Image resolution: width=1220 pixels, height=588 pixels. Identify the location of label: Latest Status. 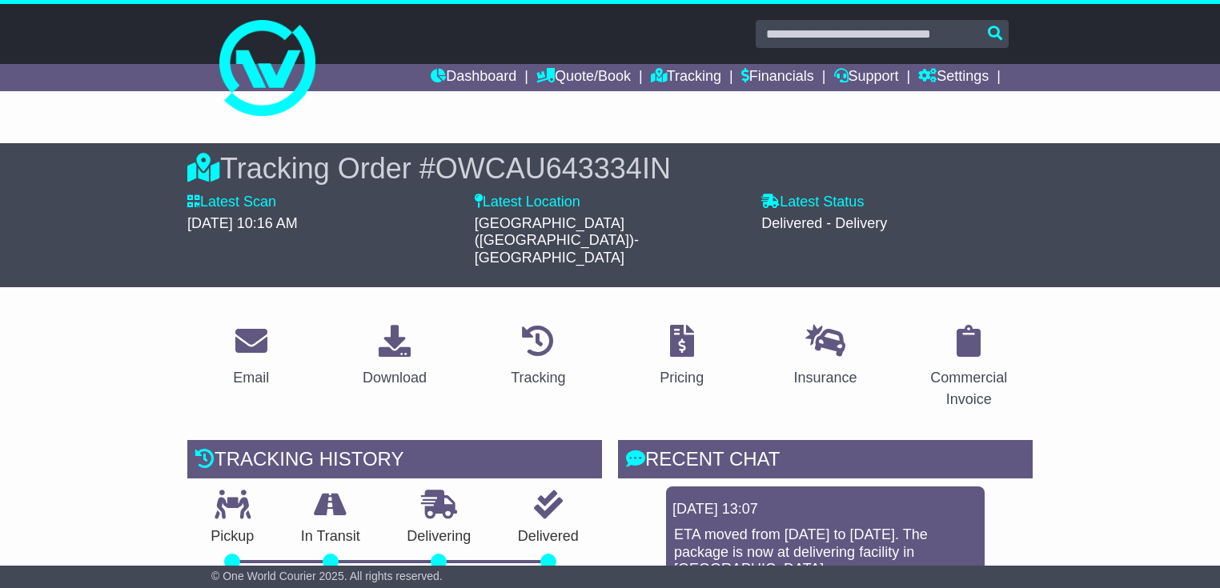
(813, 203).